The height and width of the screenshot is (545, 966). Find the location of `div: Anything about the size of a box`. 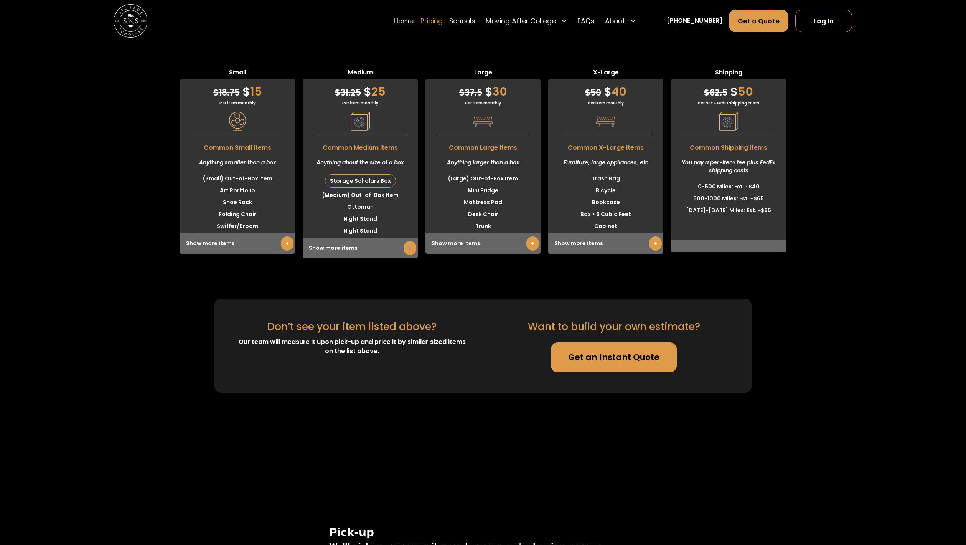

div: Anything about the size of a box is located at coordinates (360, 162).